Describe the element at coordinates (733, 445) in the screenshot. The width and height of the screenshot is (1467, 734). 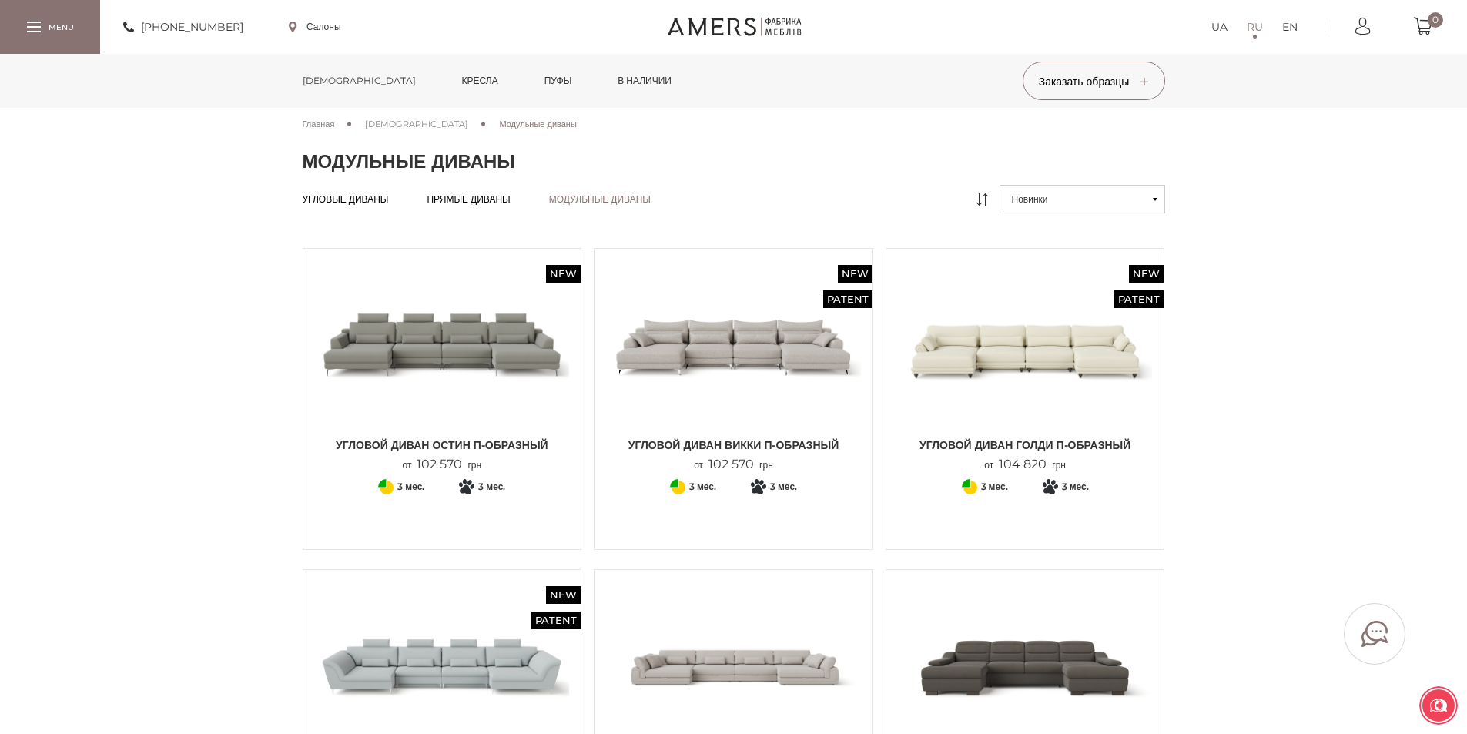
I see `span: Угловой диван ВИККИ П-образный` at that location.